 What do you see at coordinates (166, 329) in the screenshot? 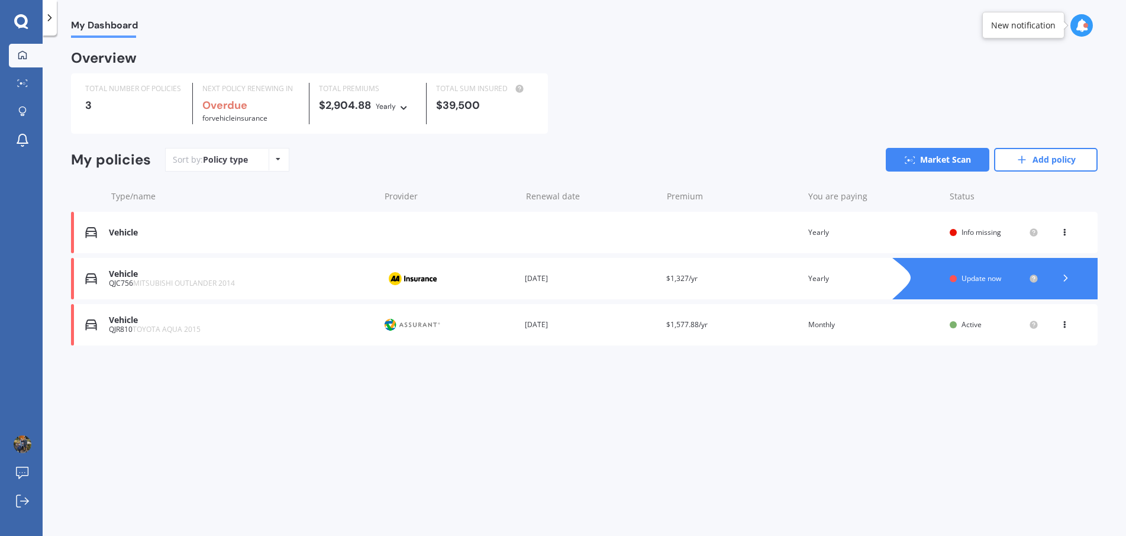
I see `span: TOYOTA AQUA 2015` at bounding box center [166, 329].